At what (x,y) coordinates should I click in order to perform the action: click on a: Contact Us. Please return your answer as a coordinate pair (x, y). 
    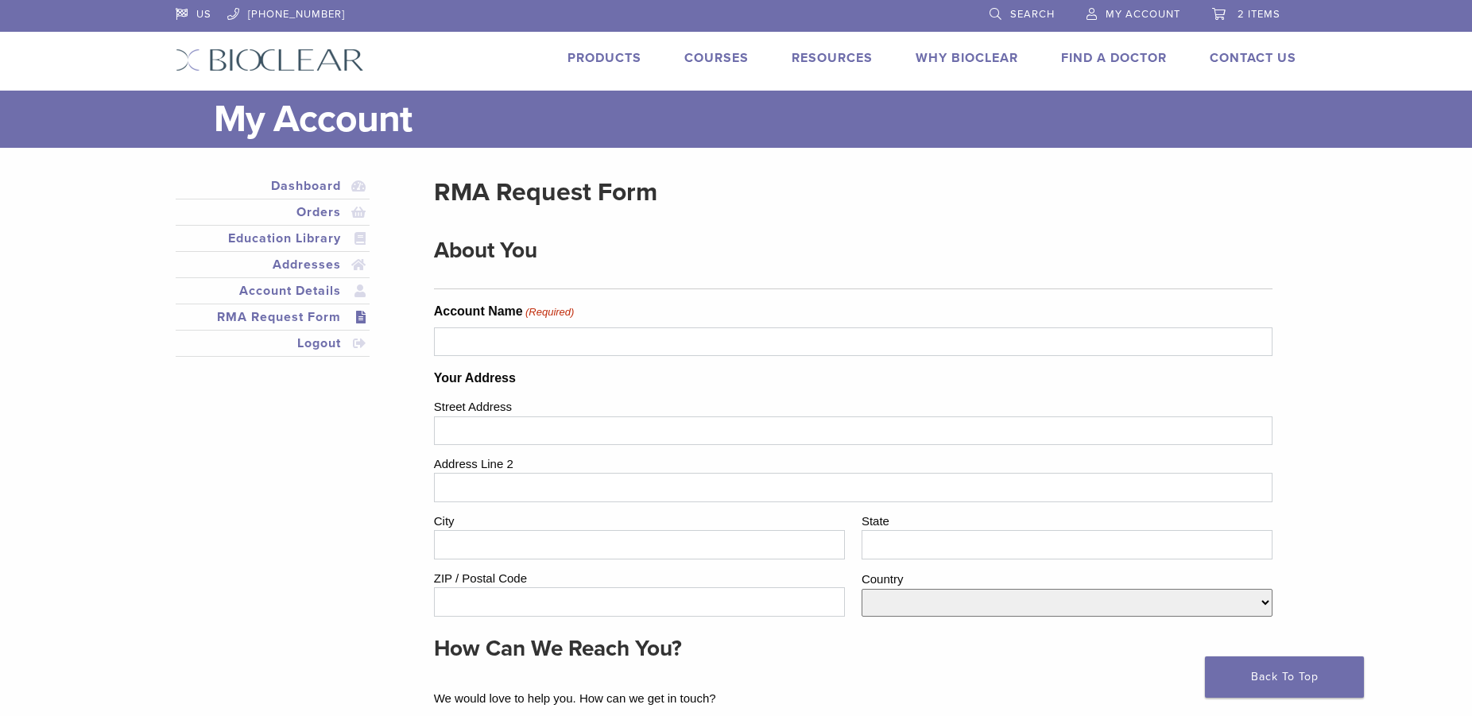
    Looking at the image, I should click on (1252, 58).